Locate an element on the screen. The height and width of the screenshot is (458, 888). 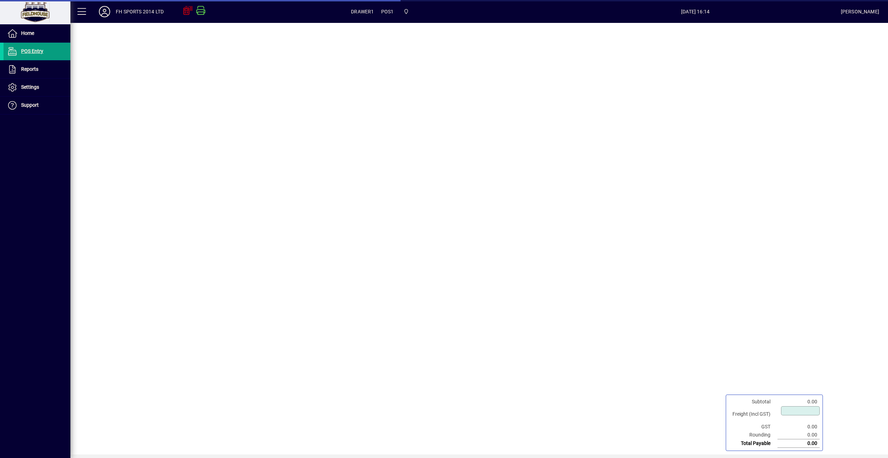
span: Home is located at coordinates (27, 33).